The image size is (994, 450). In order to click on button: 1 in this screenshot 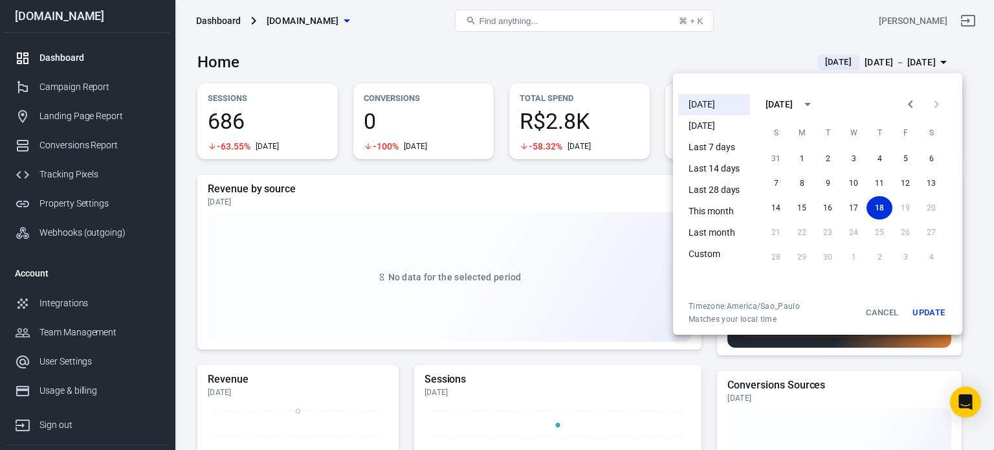, I will do `click(802, 159)`.